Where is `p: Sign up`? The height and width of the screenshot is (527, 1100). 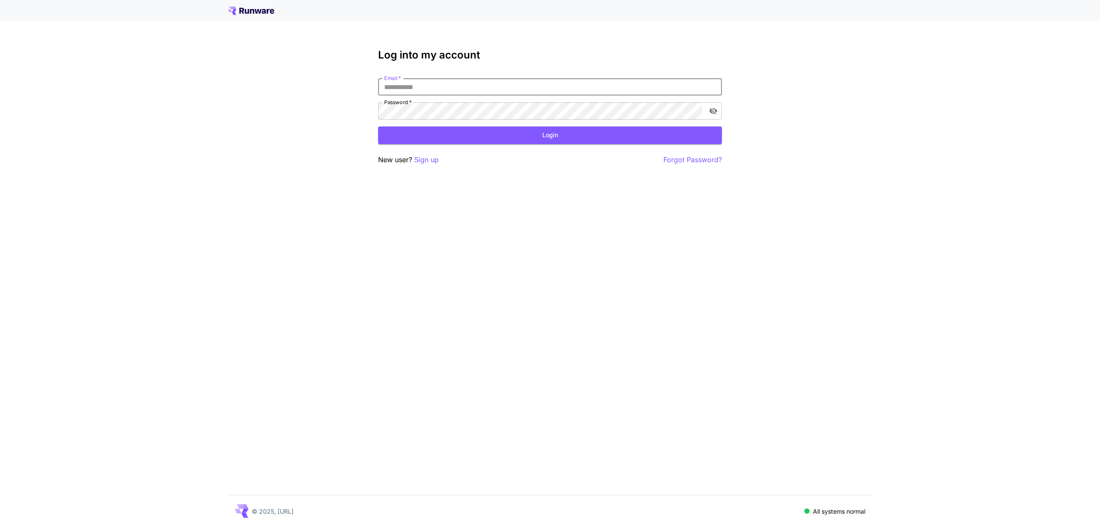 p: Sign up is located at coordinates (426, 159).